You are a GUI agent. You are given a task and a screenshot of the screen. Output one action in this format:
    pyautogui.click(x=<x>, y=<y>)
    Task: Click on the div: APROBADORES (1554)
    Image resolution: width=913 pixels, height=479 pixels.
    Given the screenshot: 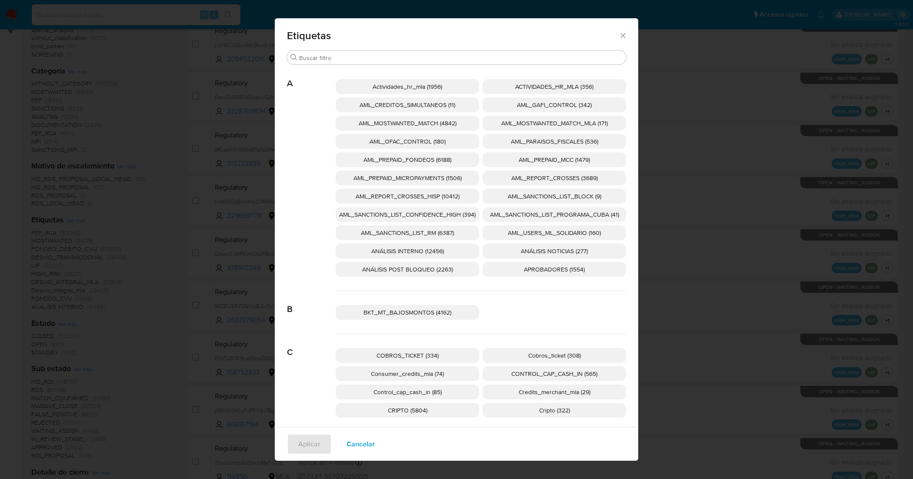 What is the action you would take?
    pyautogui.click(x=554, y=269)
    